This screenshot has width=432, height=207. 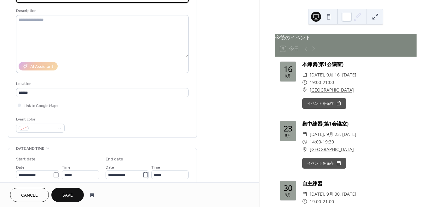 What do you see at coordinates (102, 11) in the screenshot?
I see `div: Description` at bounding box center [102, 11].